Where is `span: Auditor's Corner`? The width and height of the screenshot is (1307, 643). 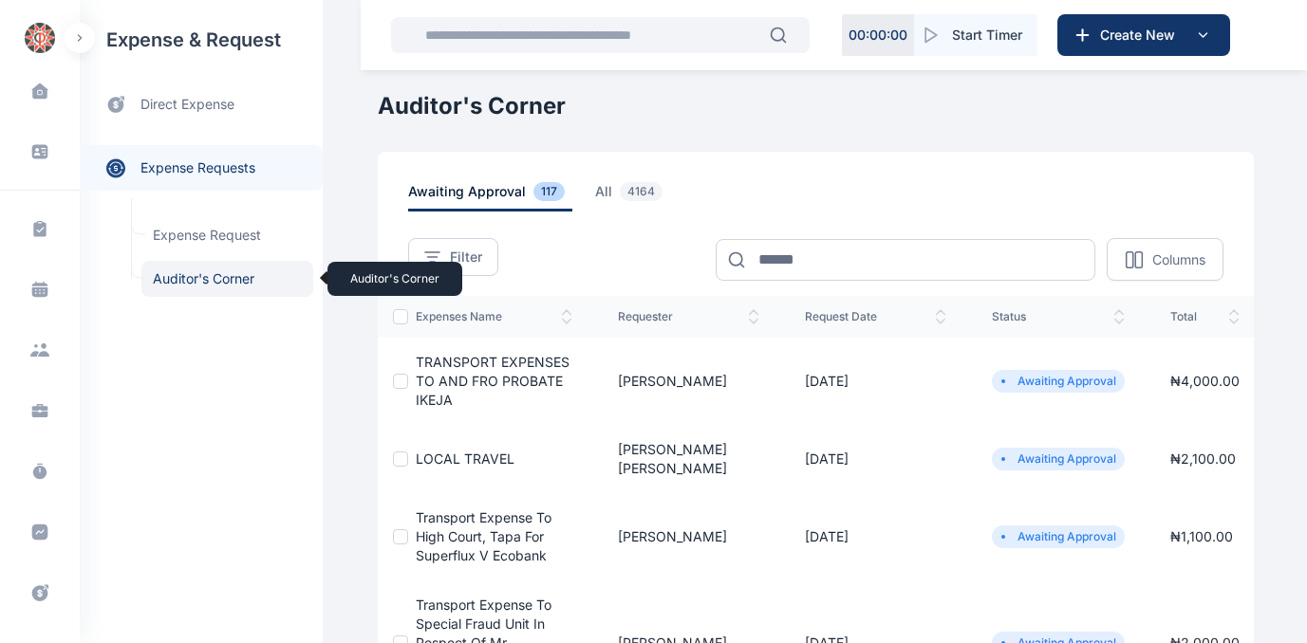
span: Auditor's Corner is located at coordinates (227, 279).